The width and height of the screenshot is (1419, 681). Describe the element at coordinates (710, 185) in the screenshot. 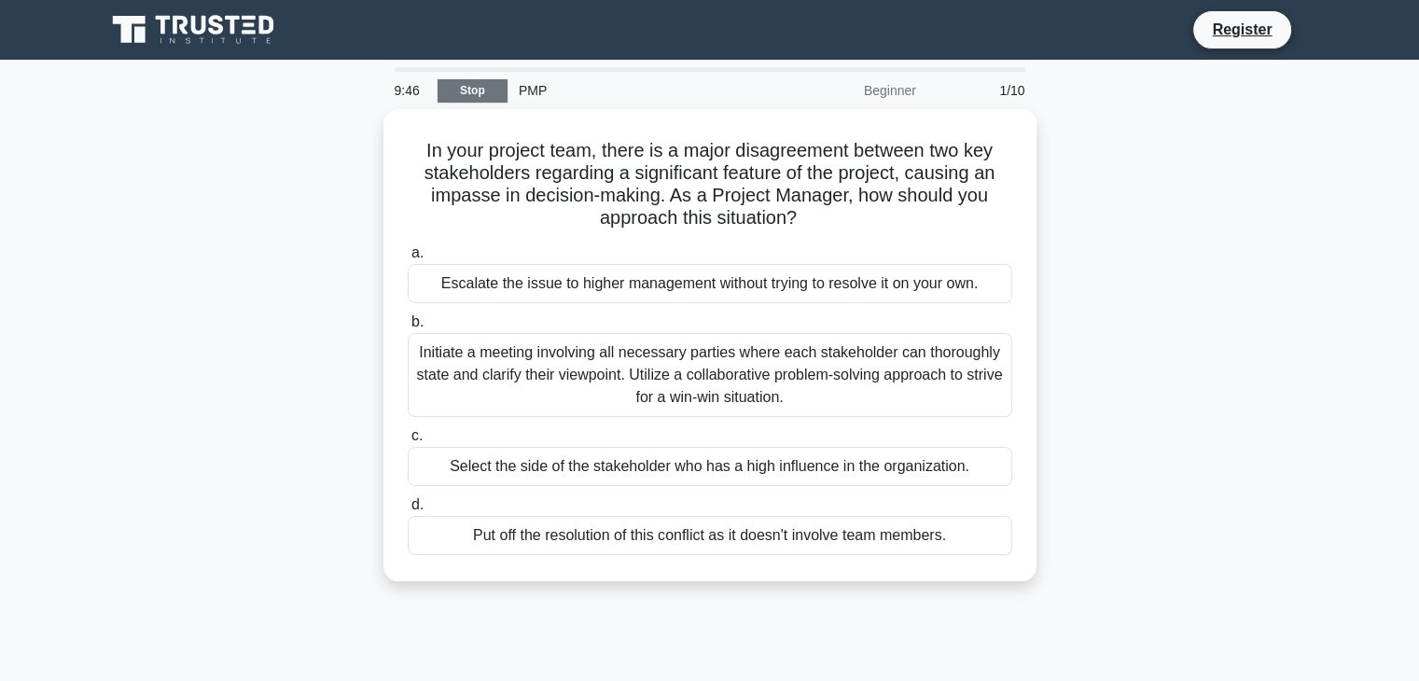

I see `h5: In your project team, there is a major disagreement between two key stakeholders regarding a sign...` at that location.